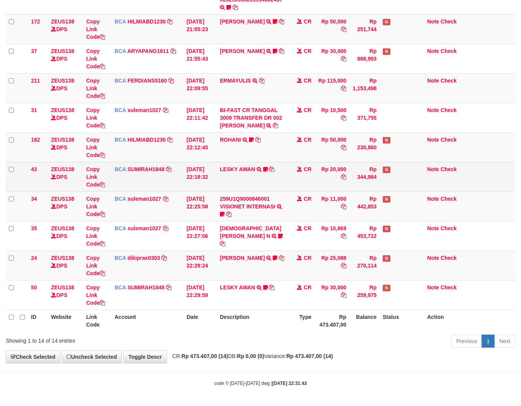 This screenshot has height=406, width=521. What do you see at coordinates (365, 320) in the screenshot?
I see `th: Balance` at bounding box center [365, 320].